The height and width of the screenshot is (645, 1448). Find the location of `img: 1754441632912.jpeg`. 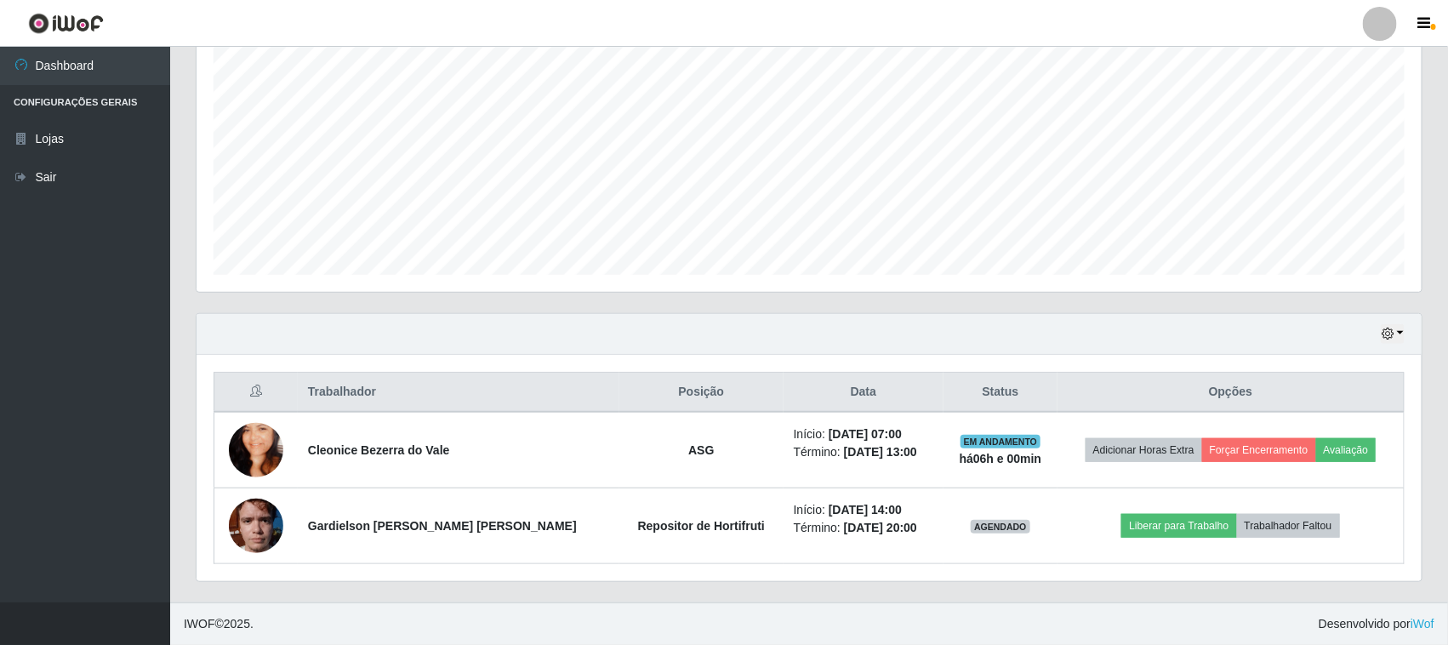

img: 1754441632912.jpeg is located at coordinates (256, 525).